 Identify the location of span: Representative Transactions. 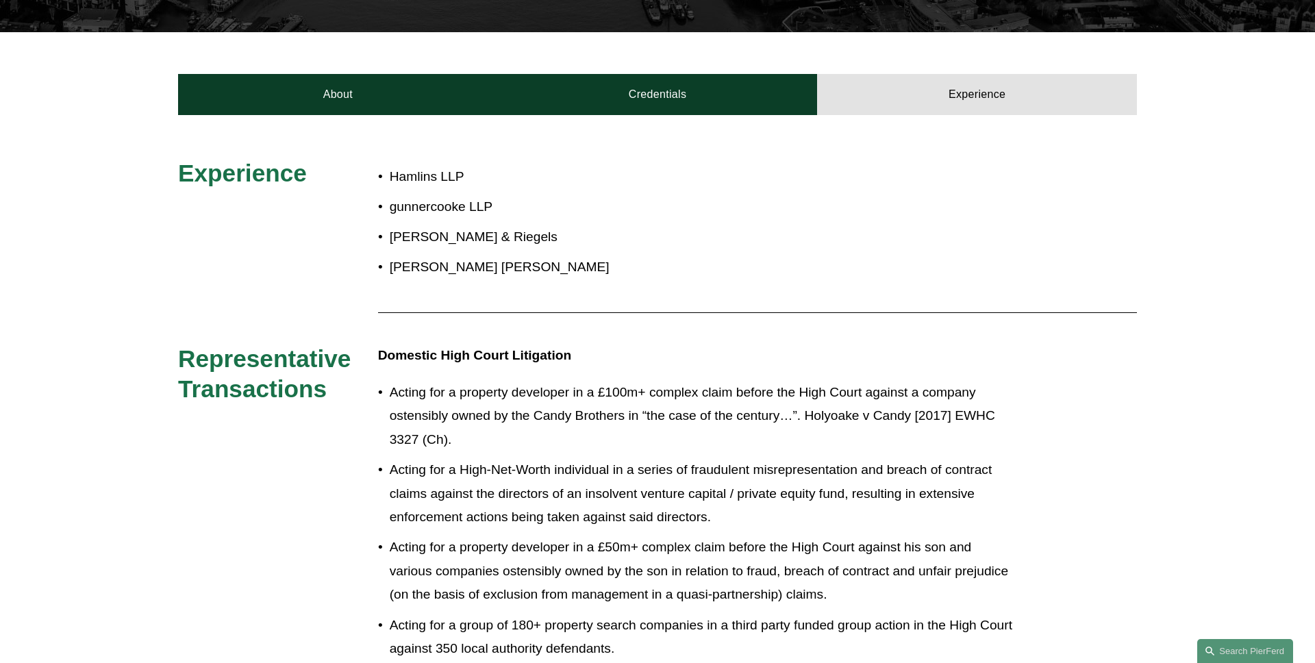
(268, 373).